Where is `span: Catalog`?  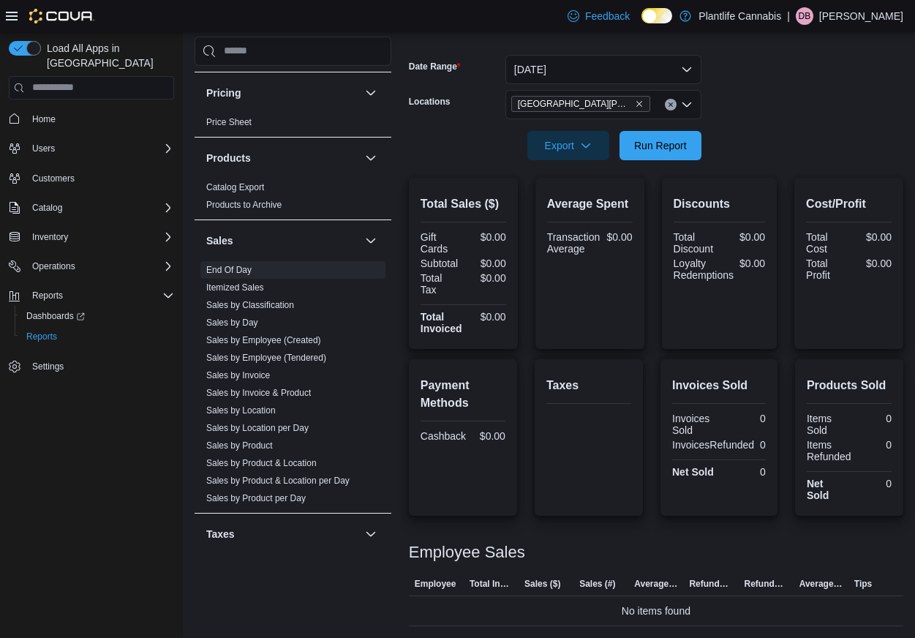 span: Catalog is located at coordinates (47, 208).